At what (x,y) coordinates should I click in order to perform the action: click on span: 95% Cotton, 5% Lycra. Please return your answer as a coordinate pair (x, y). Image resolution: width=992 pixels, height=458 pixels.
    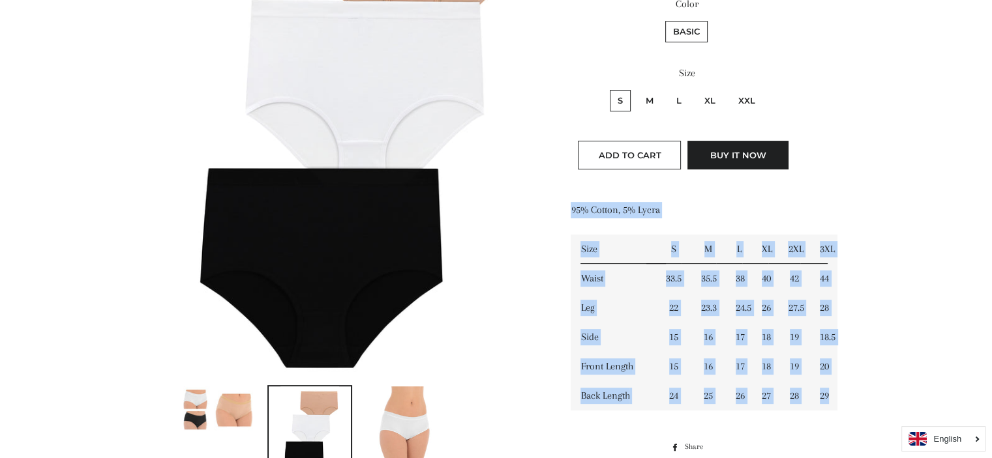
    Looking at the image, I should click on (615, 210).